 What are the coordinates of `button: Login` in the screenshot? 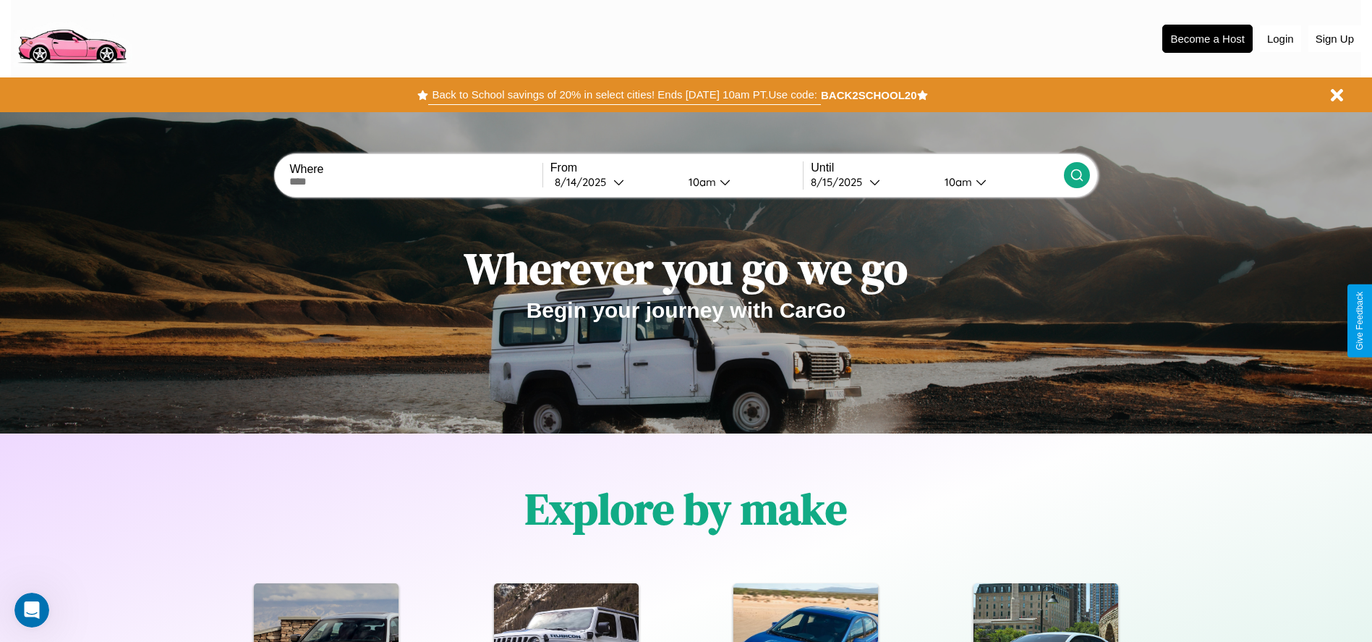 It's located at (1280, 38).